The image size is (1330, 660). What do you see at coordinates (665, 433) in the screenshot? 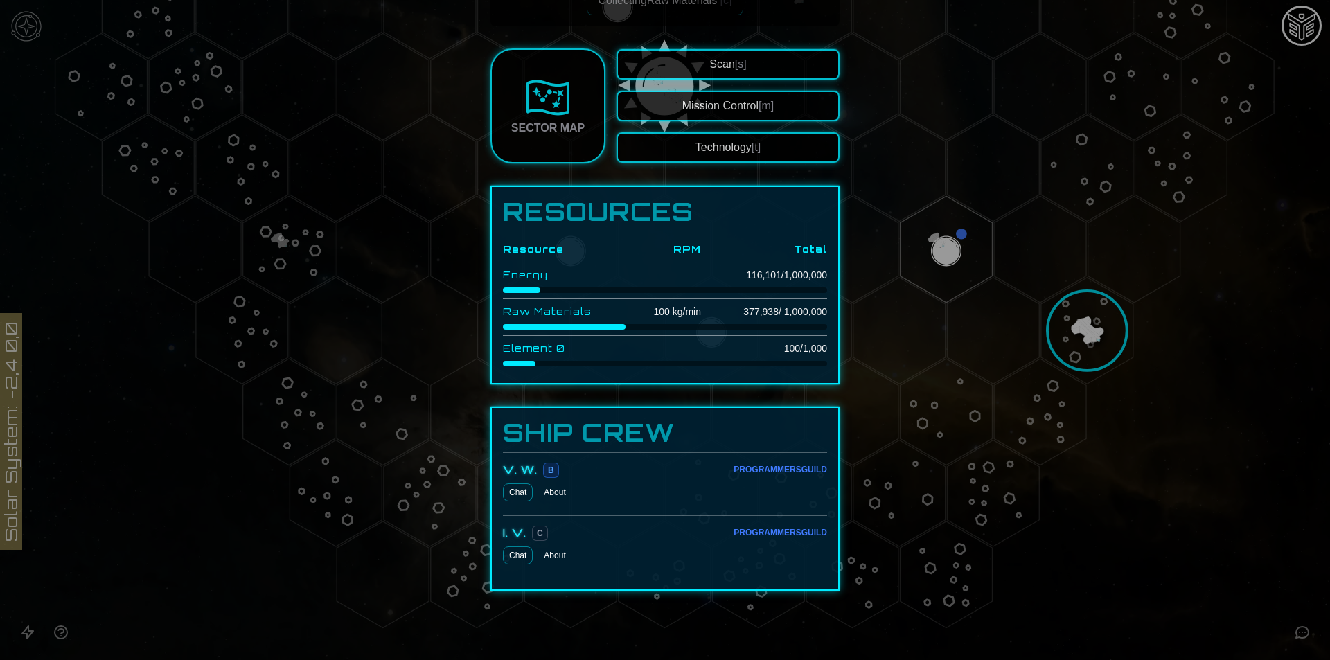
I see `h3: Ship Crew` at bounding box center [665, 433].